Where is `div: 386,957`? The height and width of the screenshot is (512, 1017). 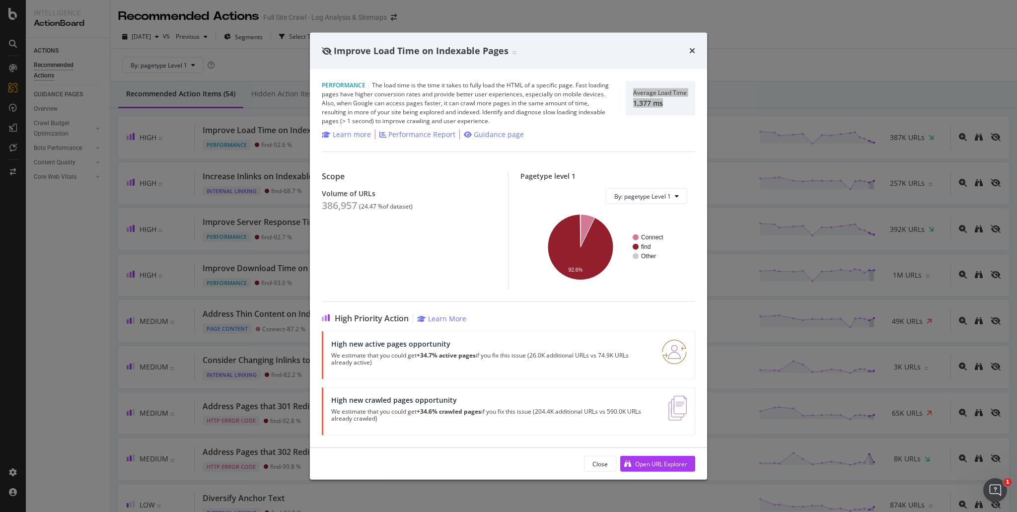 div: 386,957 is located at coordinates (339, 205).